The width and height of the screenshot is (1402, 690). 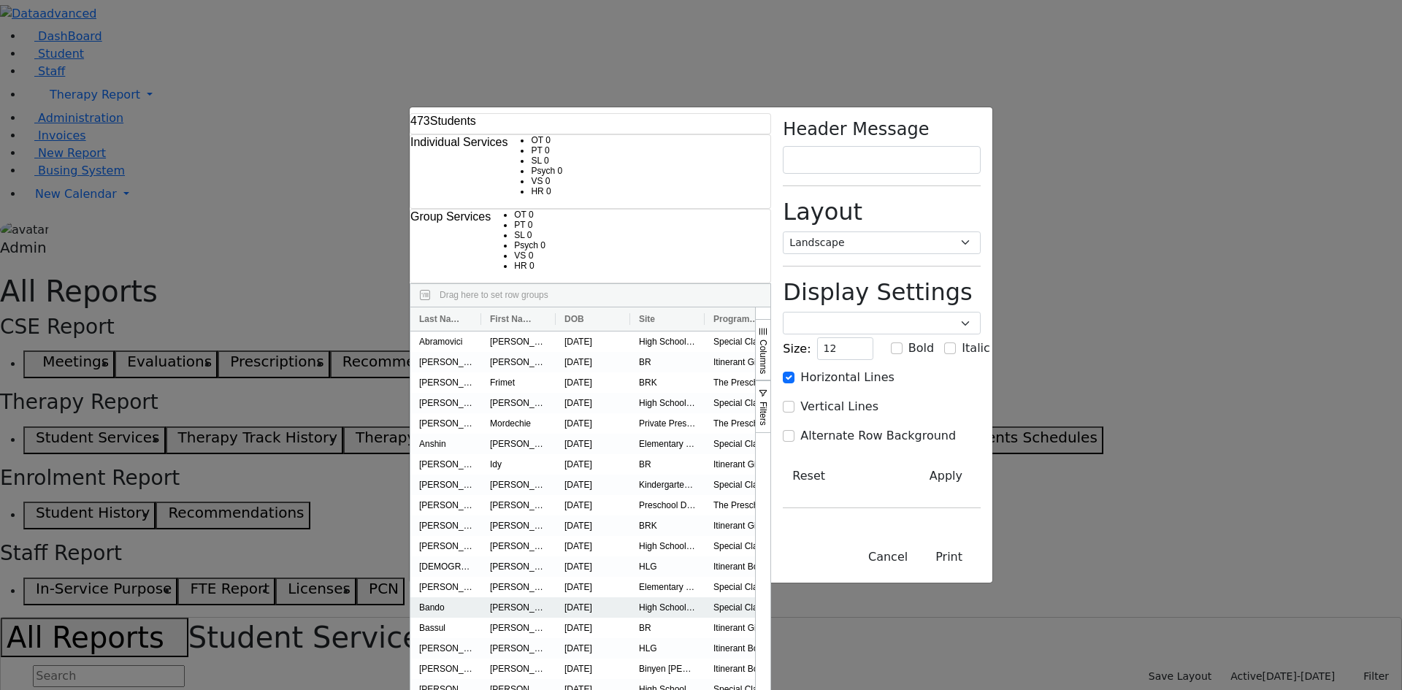 I want to click on div: Mordechie, so click(x=518, y=423).